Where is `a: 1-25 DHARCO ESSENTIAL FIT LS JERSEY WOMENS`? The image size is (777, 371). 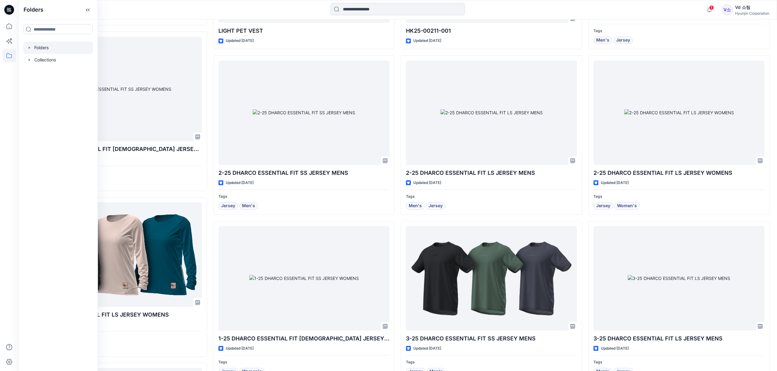
a: 1-25 DHARCO ESSENTIAL FIT LS JERSEY WOMENS is located at coordinates (116, 255).